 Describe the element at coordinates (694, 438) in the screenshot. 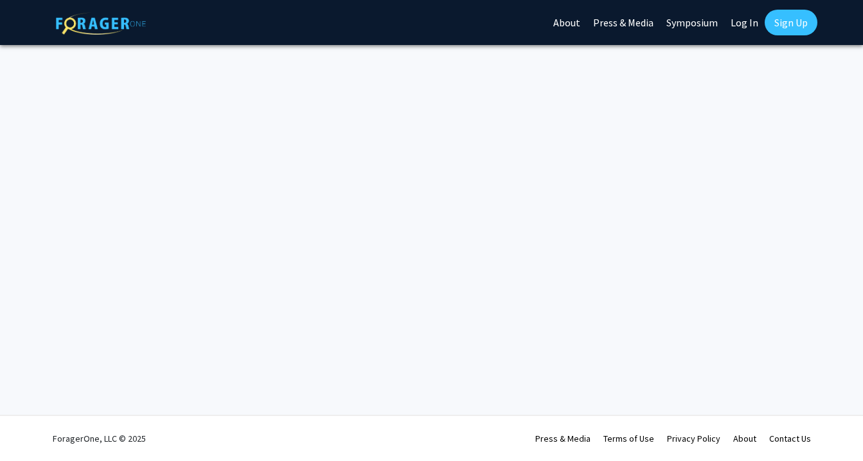

I see `a: Privacy Policy` at that location.